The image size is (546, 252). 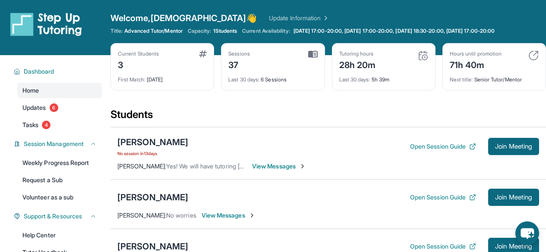 I want to click on img: Chevron Right, so click(x=325, y=18).